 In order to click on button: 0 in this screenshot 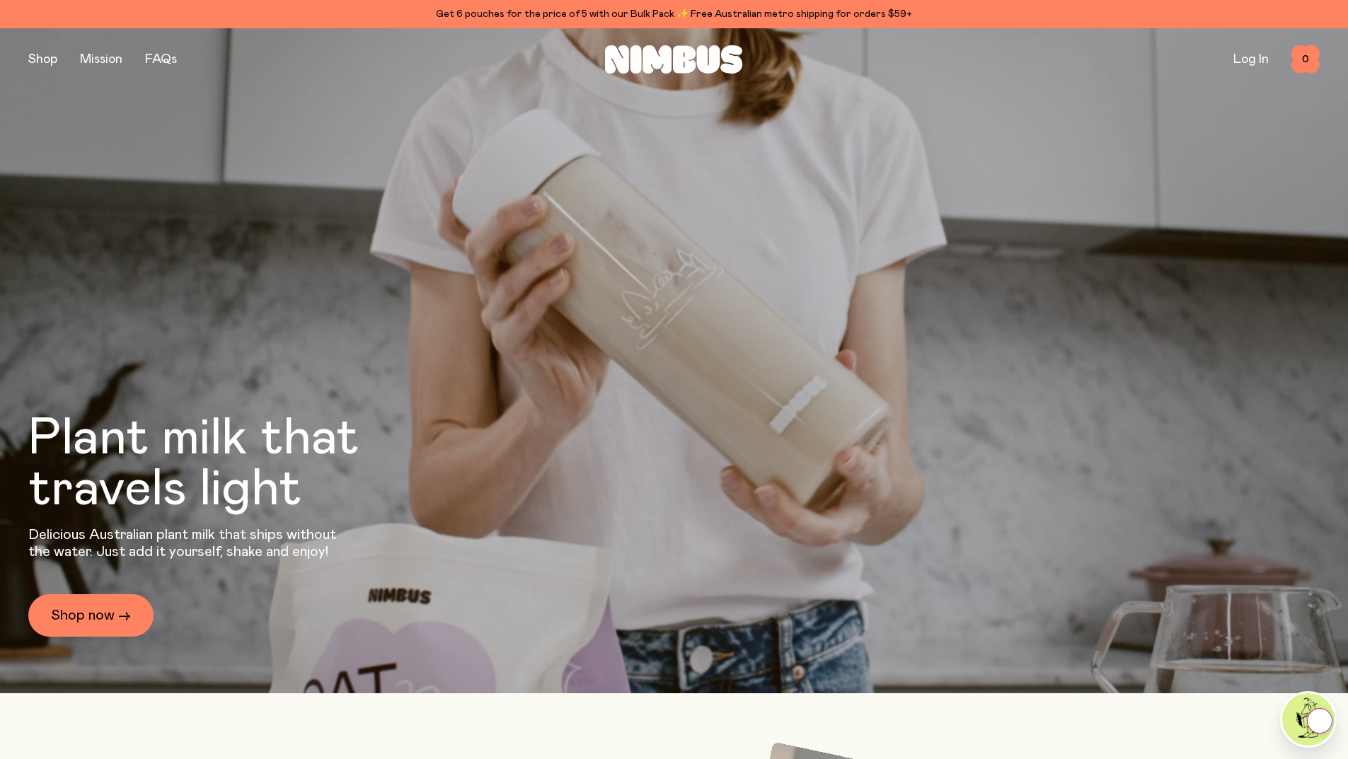, I will do `click(1306, 59)`.